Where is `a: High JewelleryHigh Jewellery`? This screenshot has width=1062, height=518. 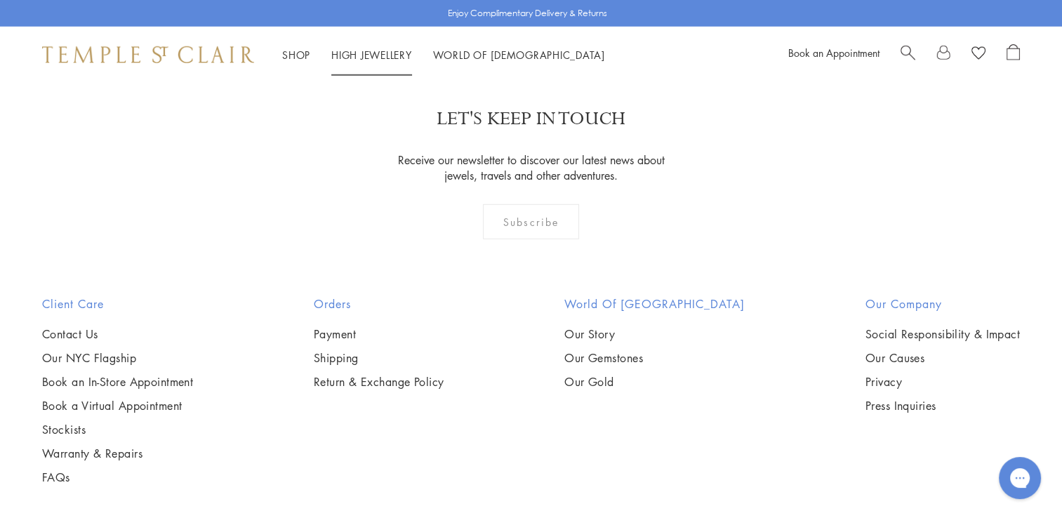 a: High JewelleryHigh Jewellery is located at coordinates (371, 55).